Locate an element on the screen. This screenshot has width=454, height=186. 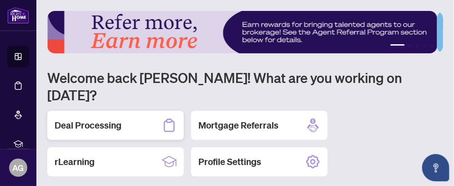
button: 1 is located at coordinates (398, 46).